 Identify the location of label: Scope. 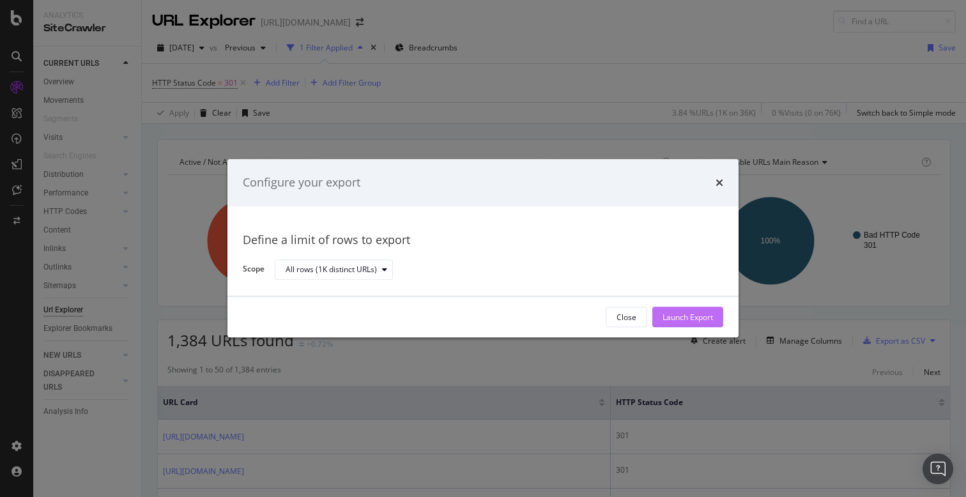
(254, 271).